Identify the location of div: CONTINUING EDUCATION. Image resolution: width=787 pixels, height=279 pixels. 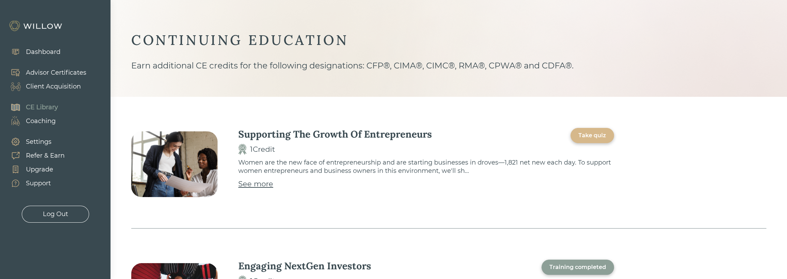
(448, 40).